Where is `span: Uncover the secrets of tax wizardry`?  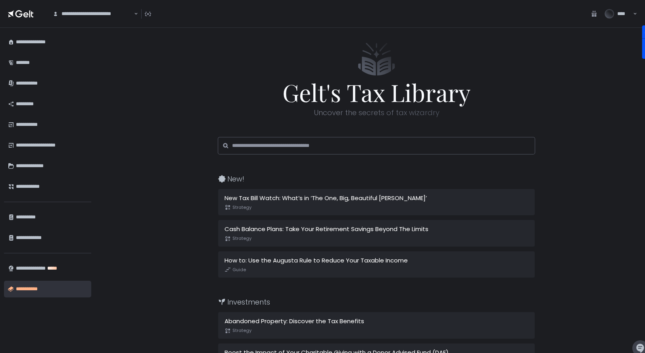 span: Uncover the secrets of tax wizardry is located at coordinates (376, 112).